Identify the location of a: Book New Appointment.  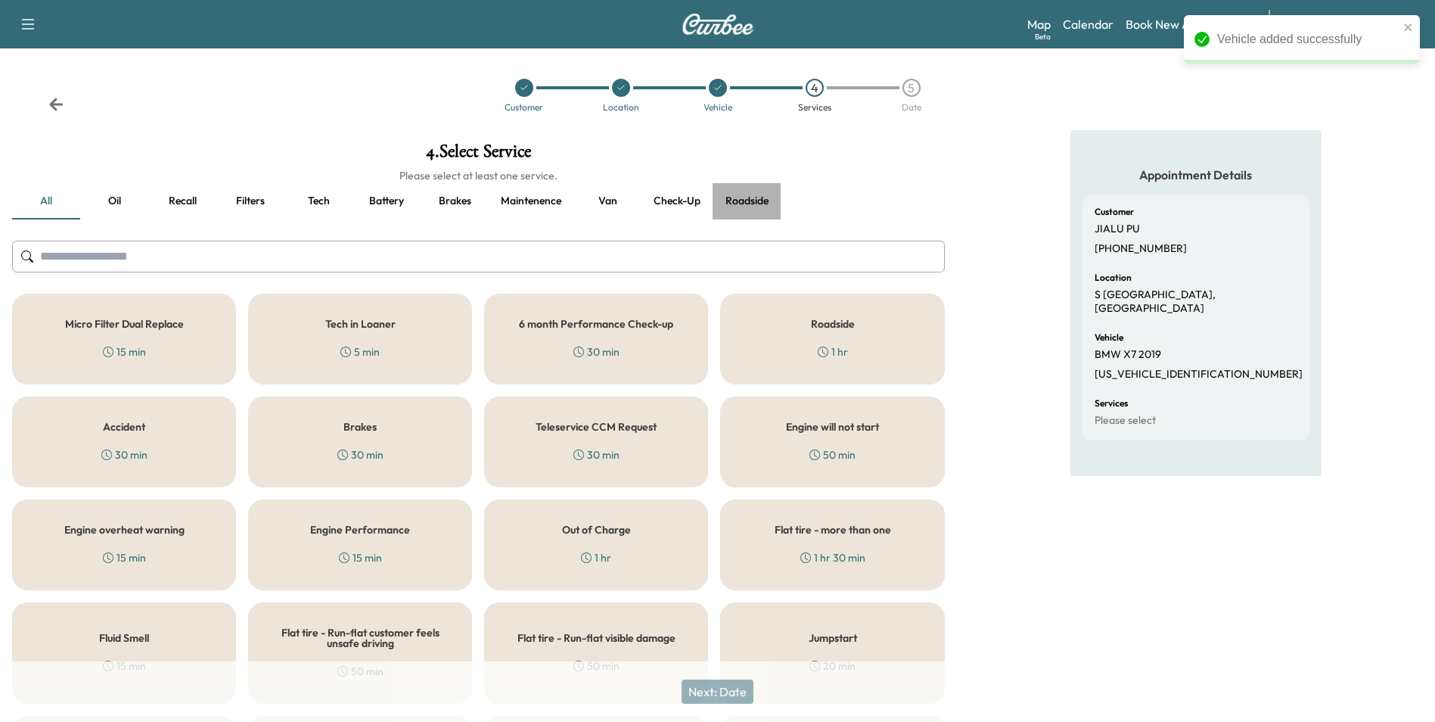
(1189, 24).